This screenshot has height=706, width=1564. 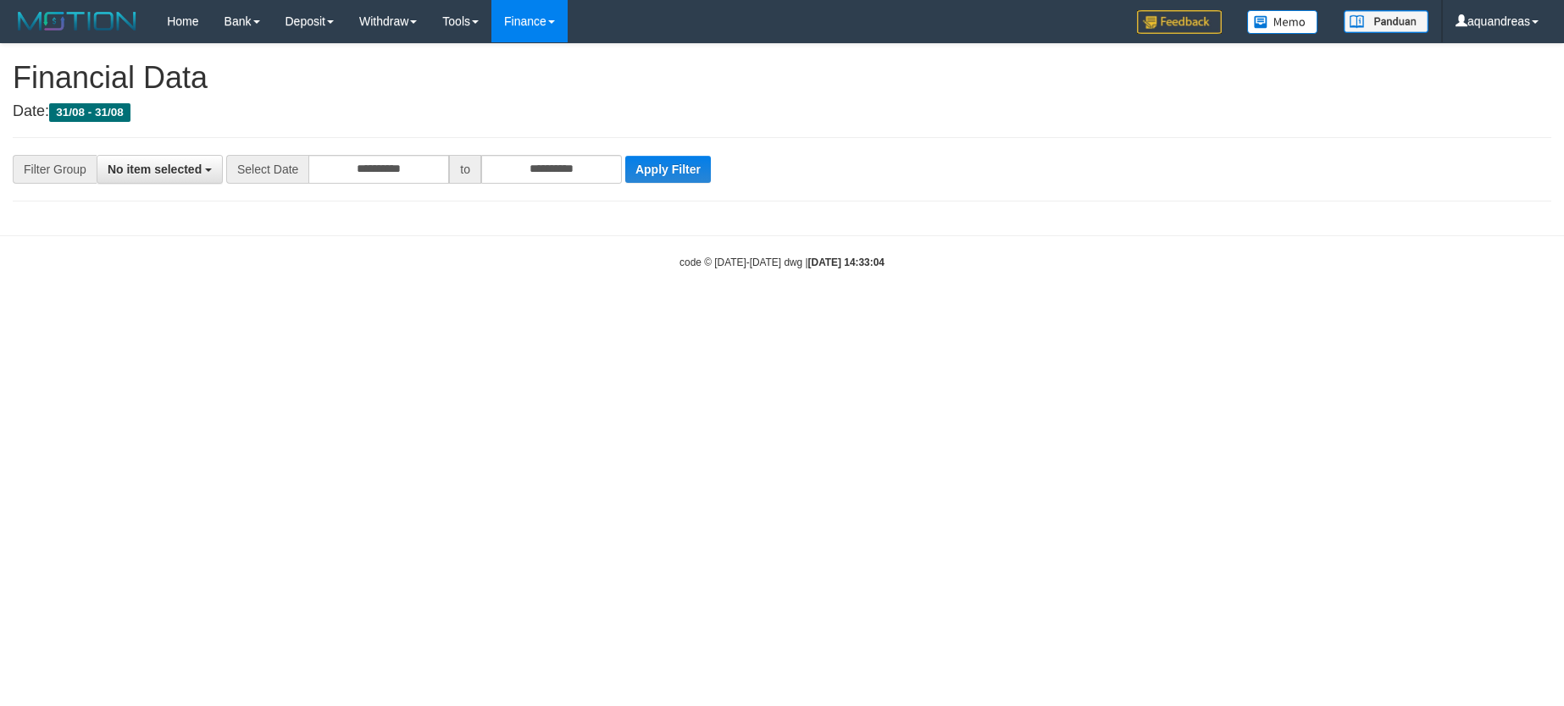 What do you see at coordinates (1282, 22) in the screenshot?
I see `img: Button%20Memo.svg` at bounding box center [1282, 22].